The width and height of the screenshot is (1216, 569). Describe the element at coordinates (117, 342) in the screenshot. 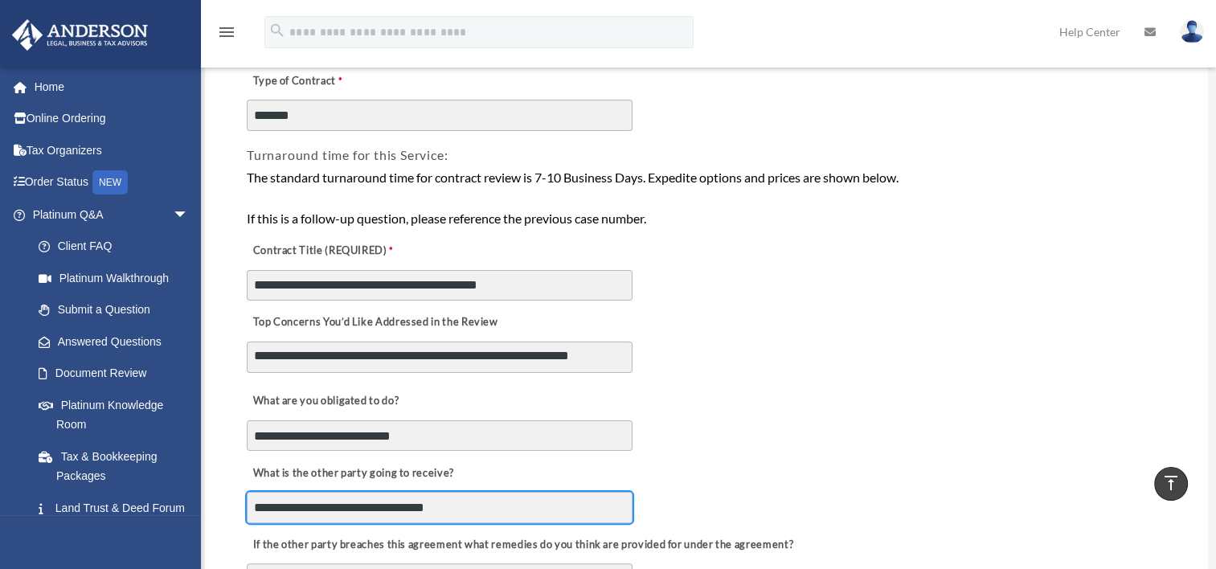

I see `a: Answered Questions` at that location.